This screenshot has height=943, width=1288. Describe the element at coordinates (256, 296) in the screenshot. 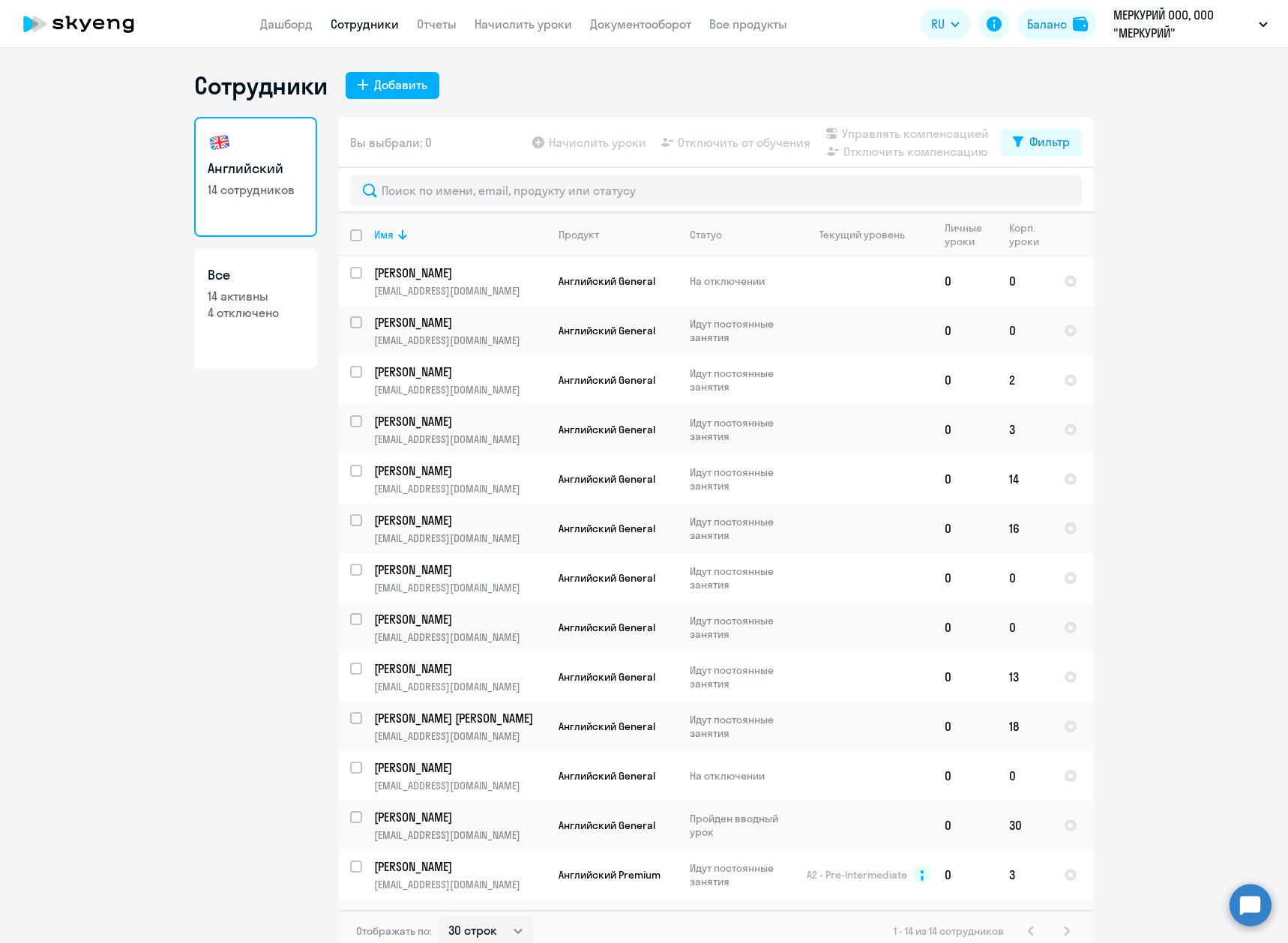

I see `p: 14 активны` at that location.